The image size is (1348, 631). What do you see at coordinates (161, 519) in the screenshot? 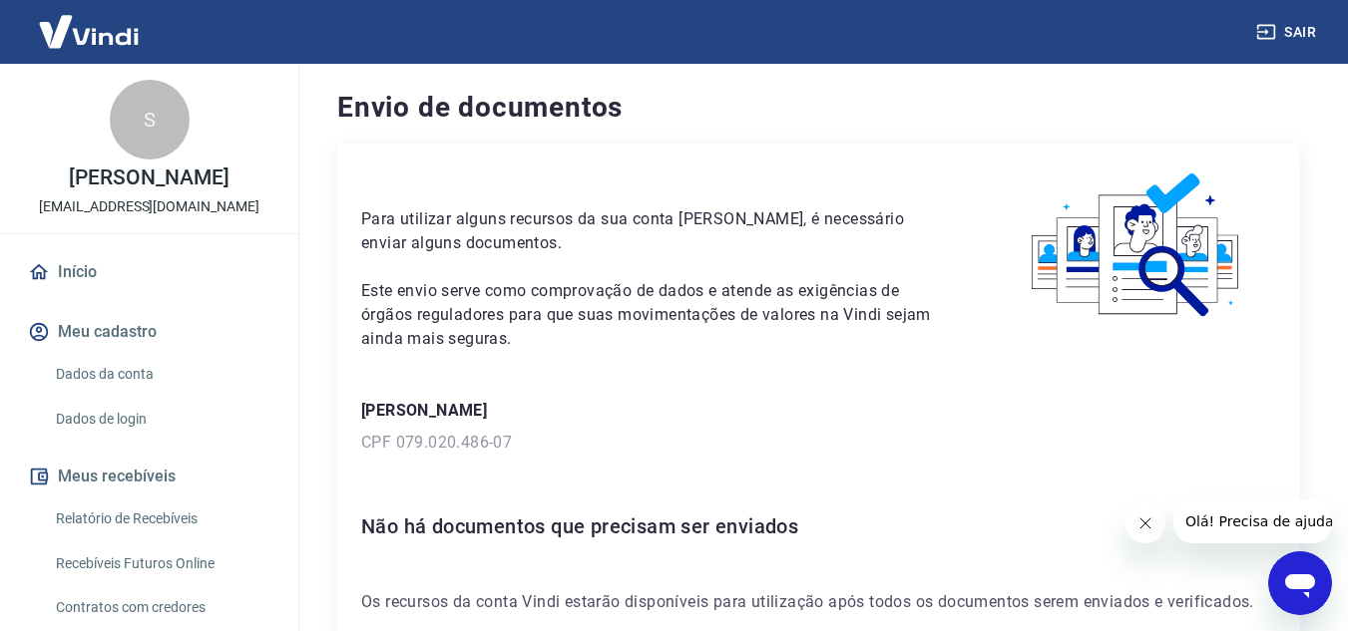
I see `a: Relatório de Recebíveis` at bounding box center [161, 519].